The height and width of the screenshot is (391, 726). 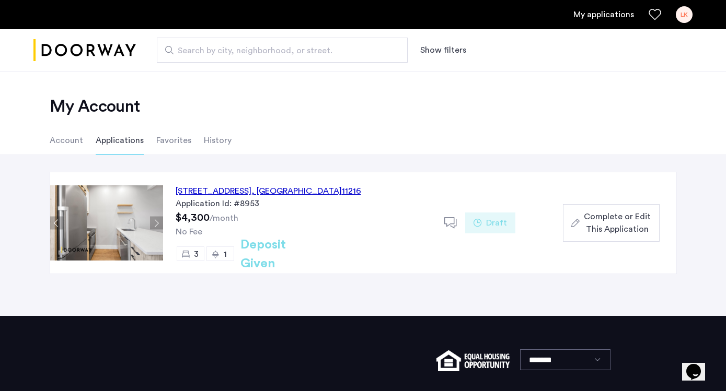 I want to click on input: Apartment Search, so click(x=282, y=50).